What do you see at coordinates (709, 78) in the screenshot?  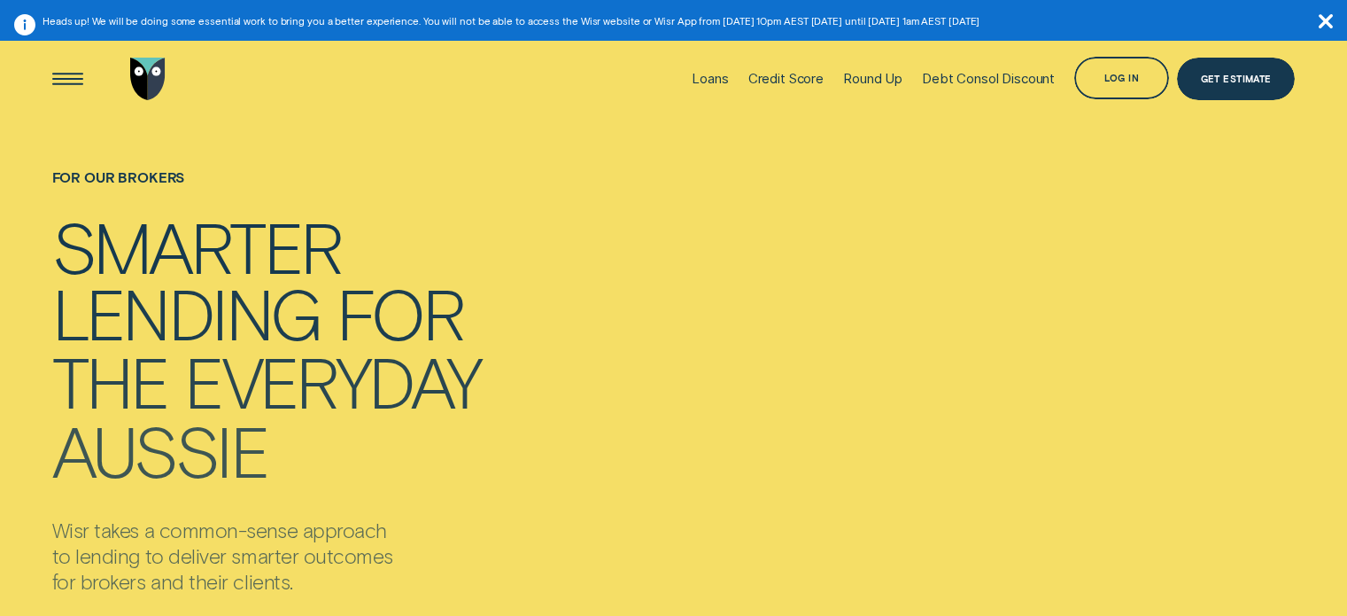 I see `div: Loans` at bounding box center [709, 78].